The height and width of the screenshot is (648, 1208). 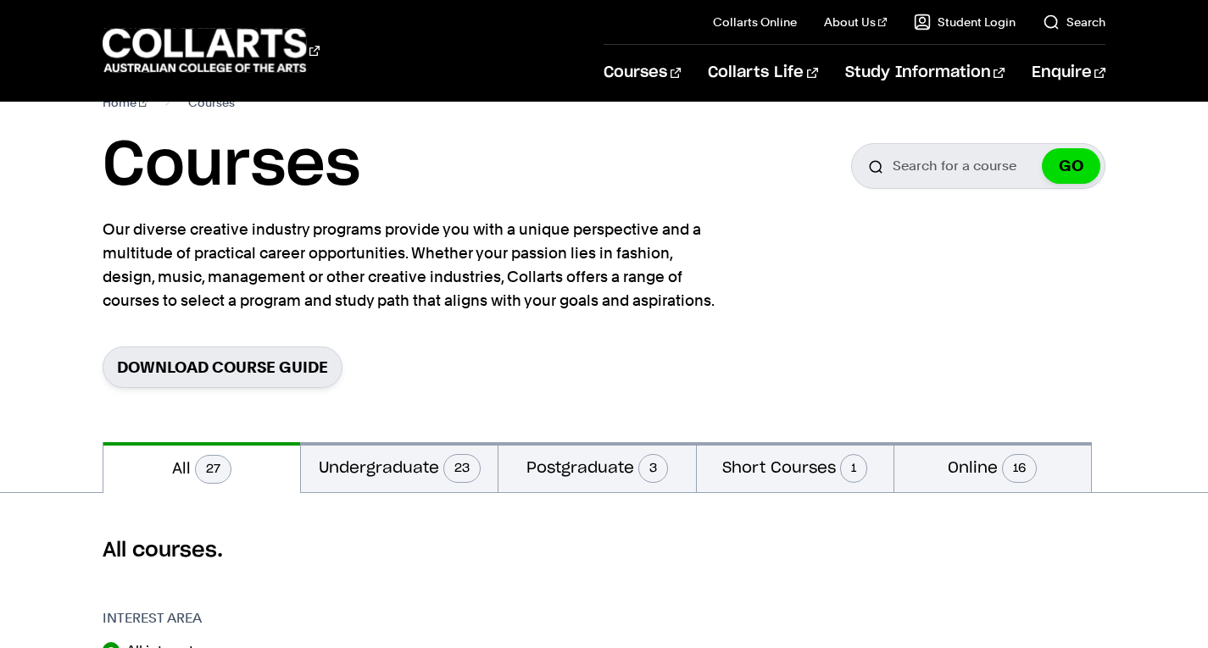 What do you see at coordinates (412, 265) in the screenshot?
I see `p: Our diverse creative industry programs provide you with a unique perspective and a multitude of p...` at bounding box center [412, 265].